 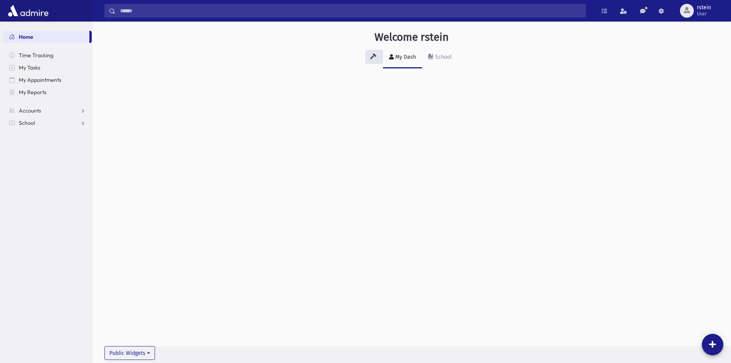 What do you see at coordinates (28, 11) in the screenshot?
I see `img: AdmirePro` at bounding box center [28, 11].